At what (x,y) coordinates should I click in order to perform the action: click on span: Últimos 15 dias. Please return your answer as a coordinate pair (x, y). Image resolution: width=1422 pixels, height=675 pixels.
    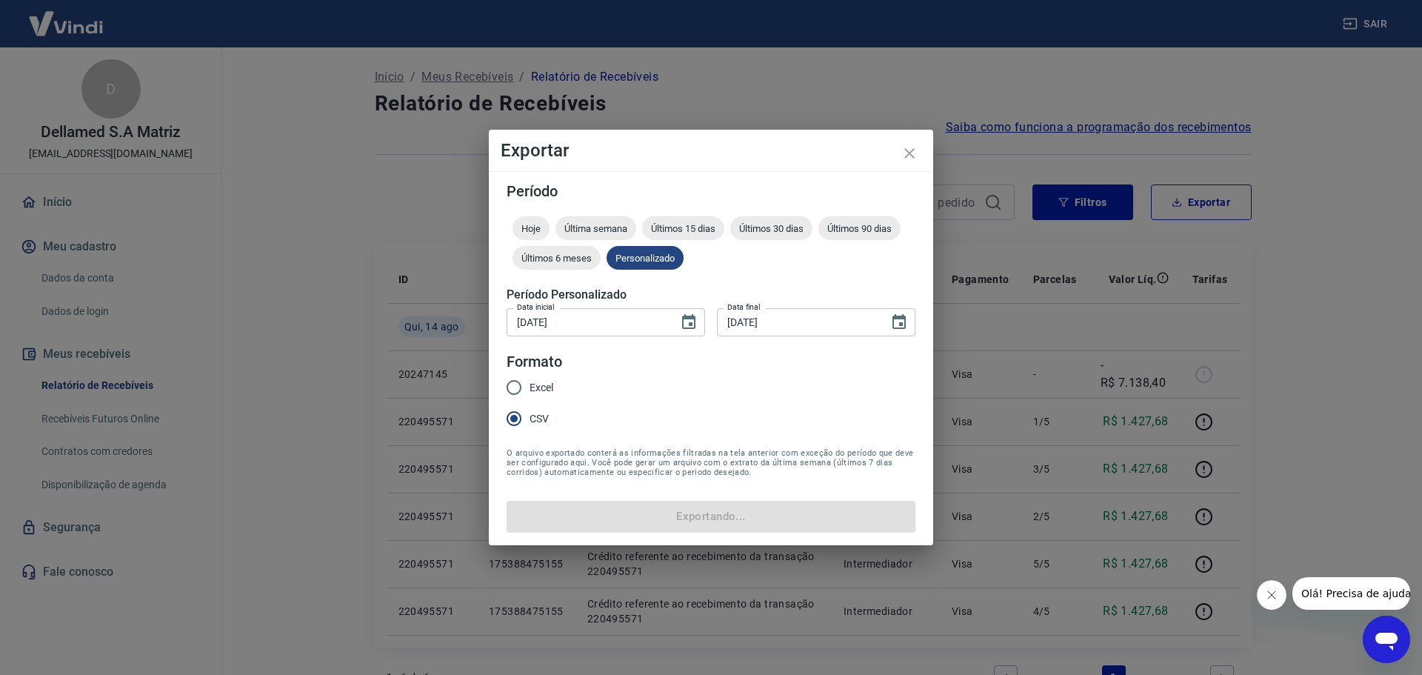
    Looking at the image, I should click on (683, 228).